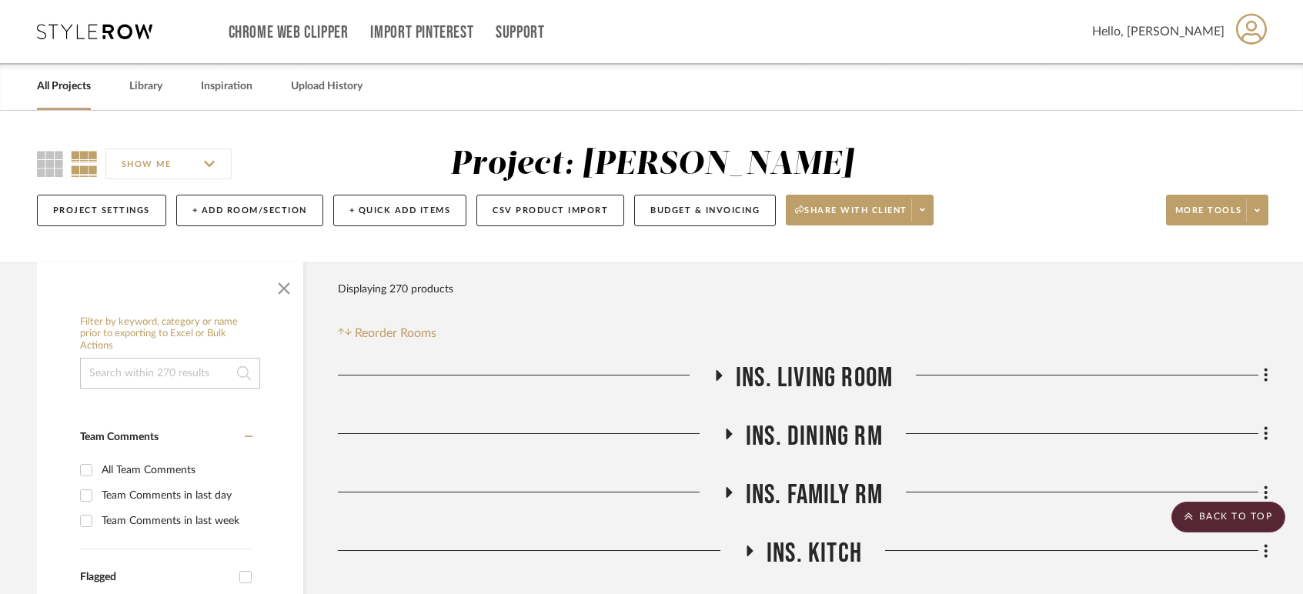  What do you see at coordinates (814, 436) in the screenshot?
I see `span: Ins. Dining Rm` at bounding box center [814, 436].